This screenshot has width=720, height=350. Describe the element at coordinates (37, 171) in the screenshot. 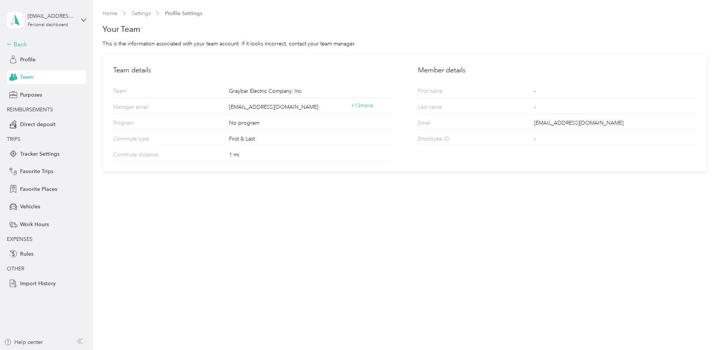

I see `span: Favorite Trips` at that location.